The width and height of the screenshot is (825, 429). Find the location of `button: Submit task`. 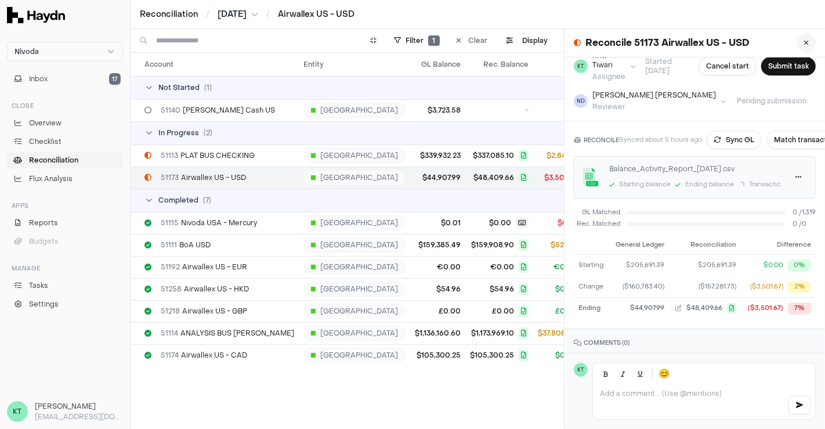

button: Submit task is located at coordinates (788, 66).